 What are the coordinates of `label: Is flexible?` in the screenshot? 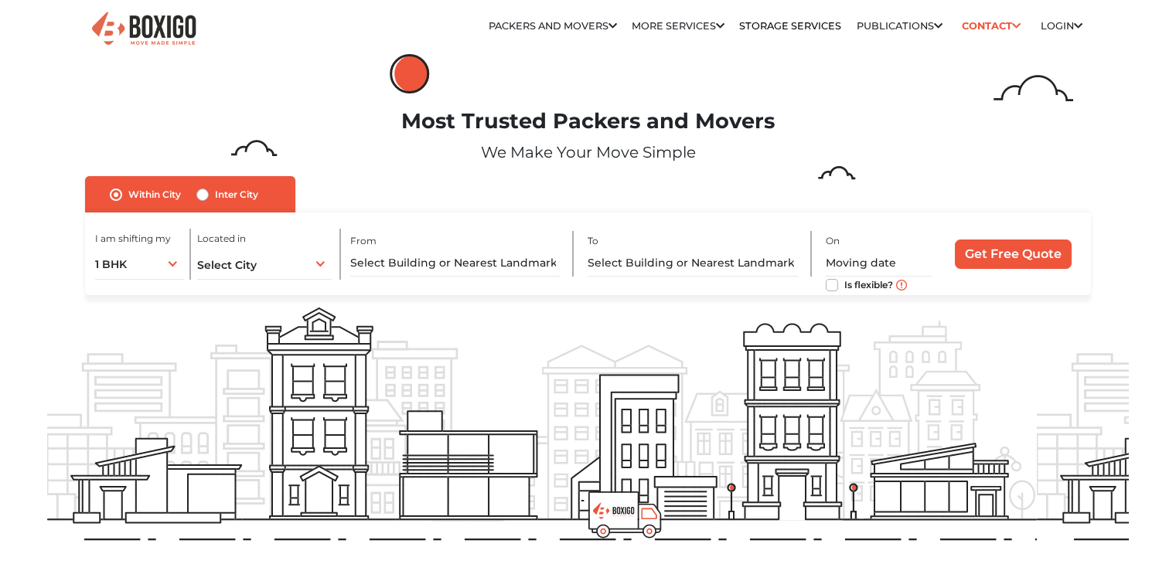 It's located at (868, 284).